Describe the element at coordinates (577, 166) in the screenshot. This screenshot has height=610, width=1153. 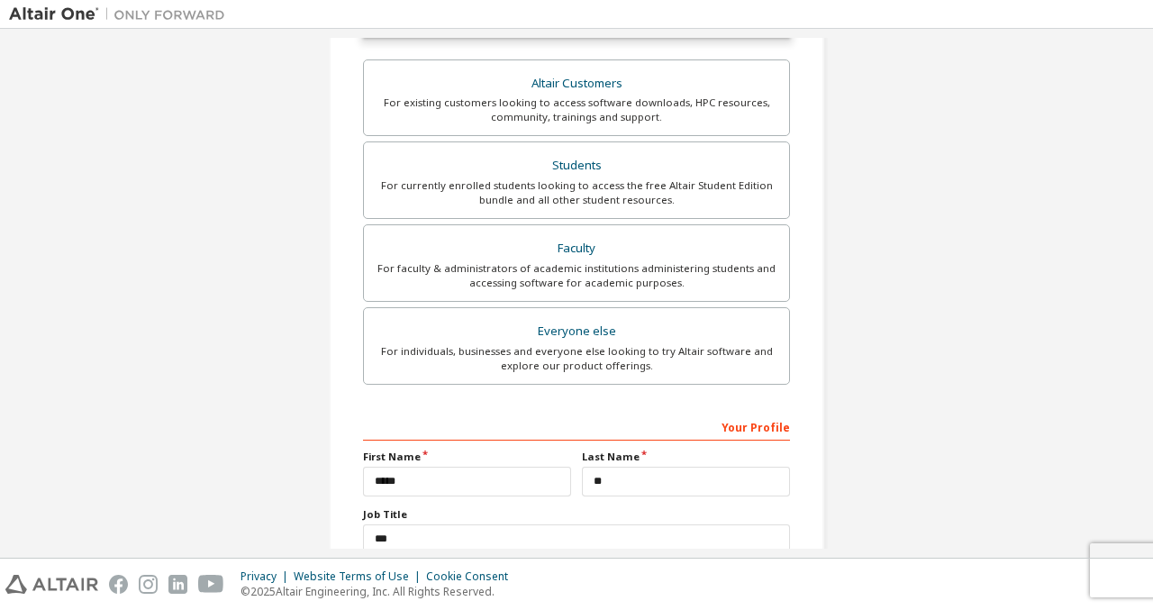
I see `div: Students` at that location.